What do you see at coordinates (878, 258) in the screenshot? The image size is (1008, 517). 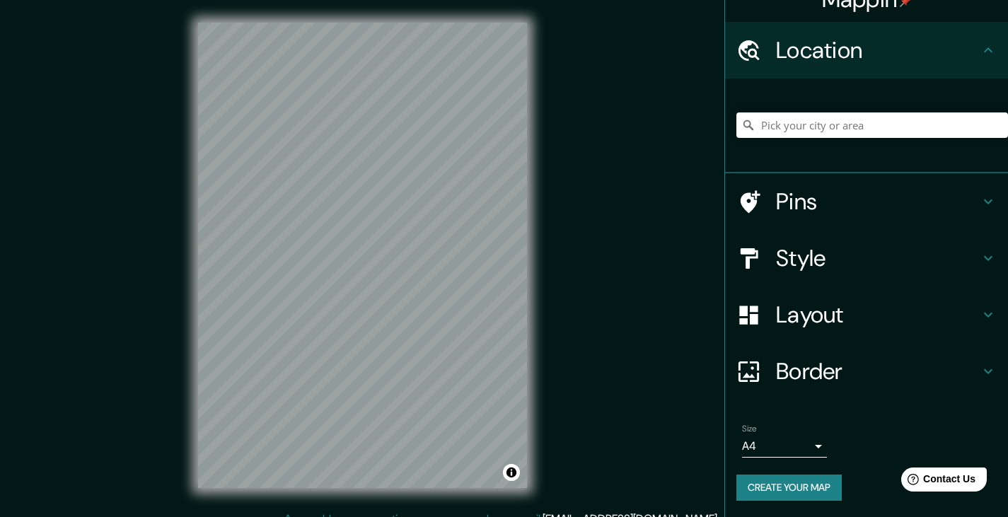 I see `h4: Style` at bounding box center [878, 258].